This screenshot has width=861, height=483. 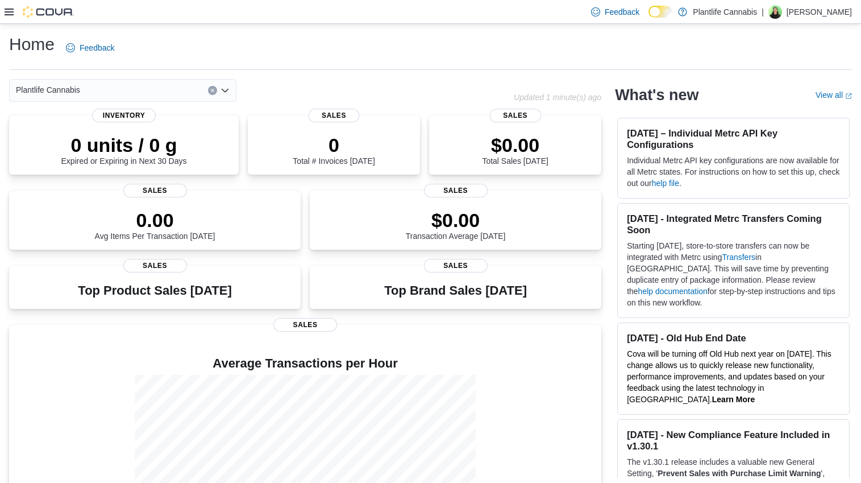 I want to click on div: Expired or Expiring in Next 30 Days, so click(x=124, y=150).